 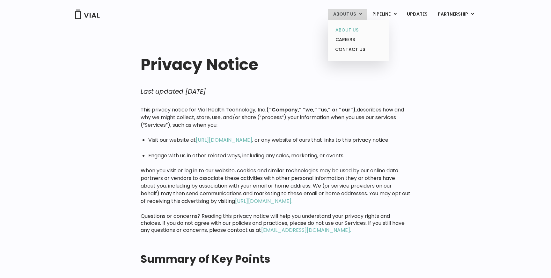 What do you see at coordinates (279, 156) in the screenshot?
I see `li: Engage with us in other related ways, including any sales, marketing, or events` at bounding box center [279, 156].